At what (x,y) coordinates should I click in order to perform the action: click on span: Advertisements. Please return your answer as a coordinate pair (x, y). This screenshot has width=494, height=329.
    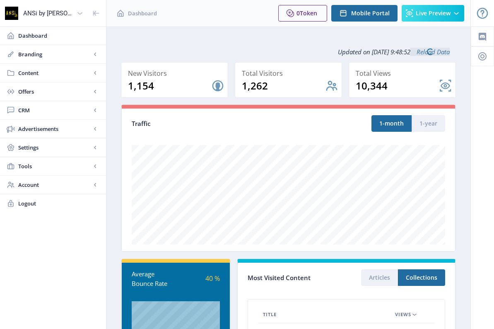
    Looking at the image, I should click on (55, 129).